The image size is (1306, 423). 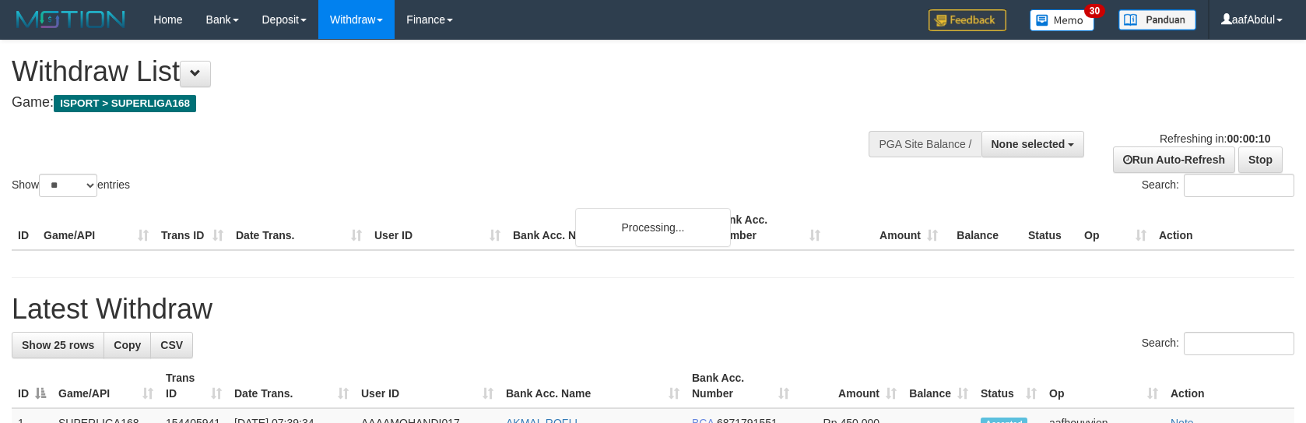 I want to click on th: Trans ID: activate to sort column ascending, so click(x=194, y=385).